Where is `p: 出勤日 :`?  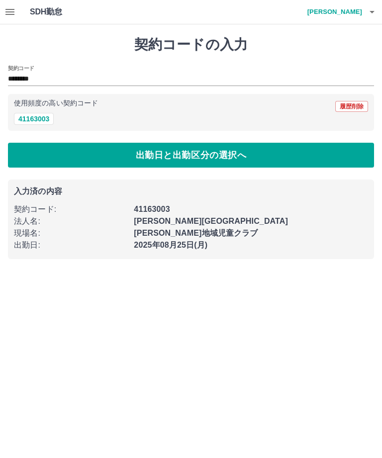
p: 出勤日 : is located at coordinates (71, 245).